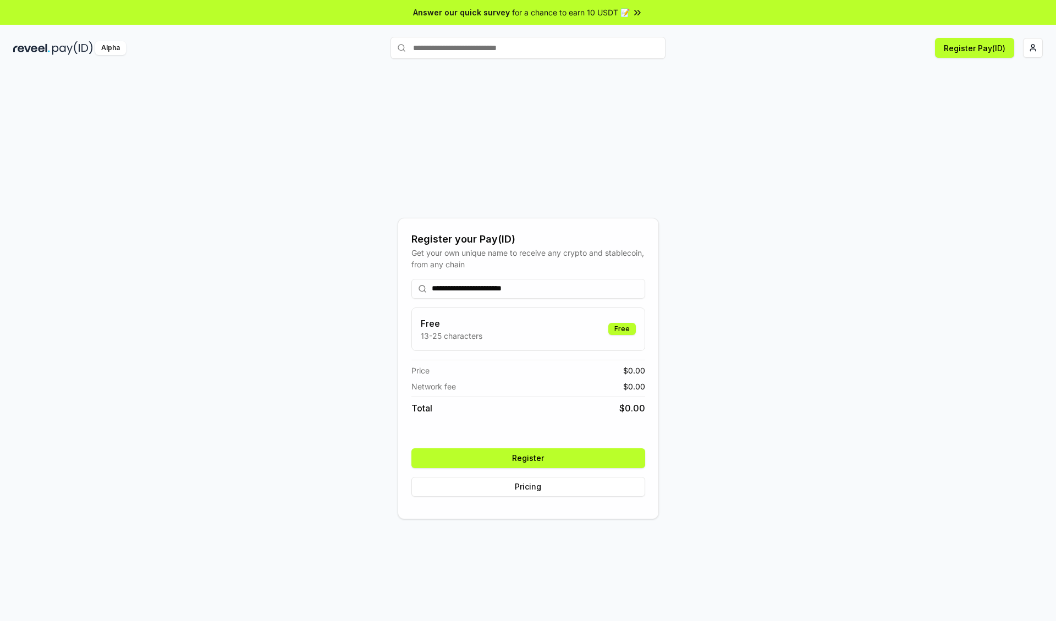 The width and height of the screenshot is (1056, 621). I want to click on h3: Free, so click(452, 323).